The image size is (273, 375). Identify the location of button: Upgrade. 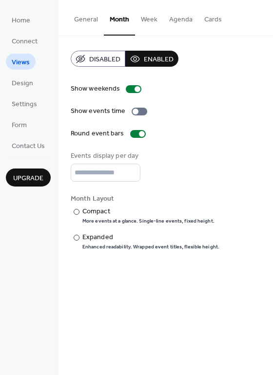
(28, 177).